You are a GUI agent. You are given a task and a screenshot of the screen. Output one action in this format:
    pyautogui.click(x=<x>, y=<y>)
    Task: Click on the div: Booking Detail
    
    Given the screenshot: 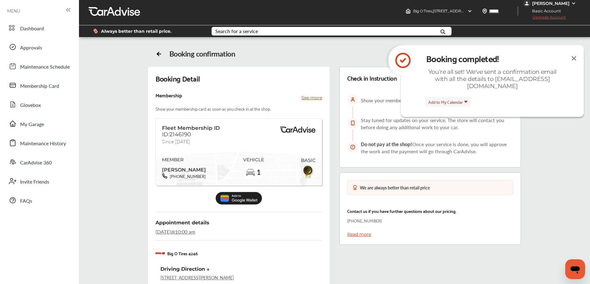 What is the action you would take?
    pyautogui.click(x=178, y=79)
    